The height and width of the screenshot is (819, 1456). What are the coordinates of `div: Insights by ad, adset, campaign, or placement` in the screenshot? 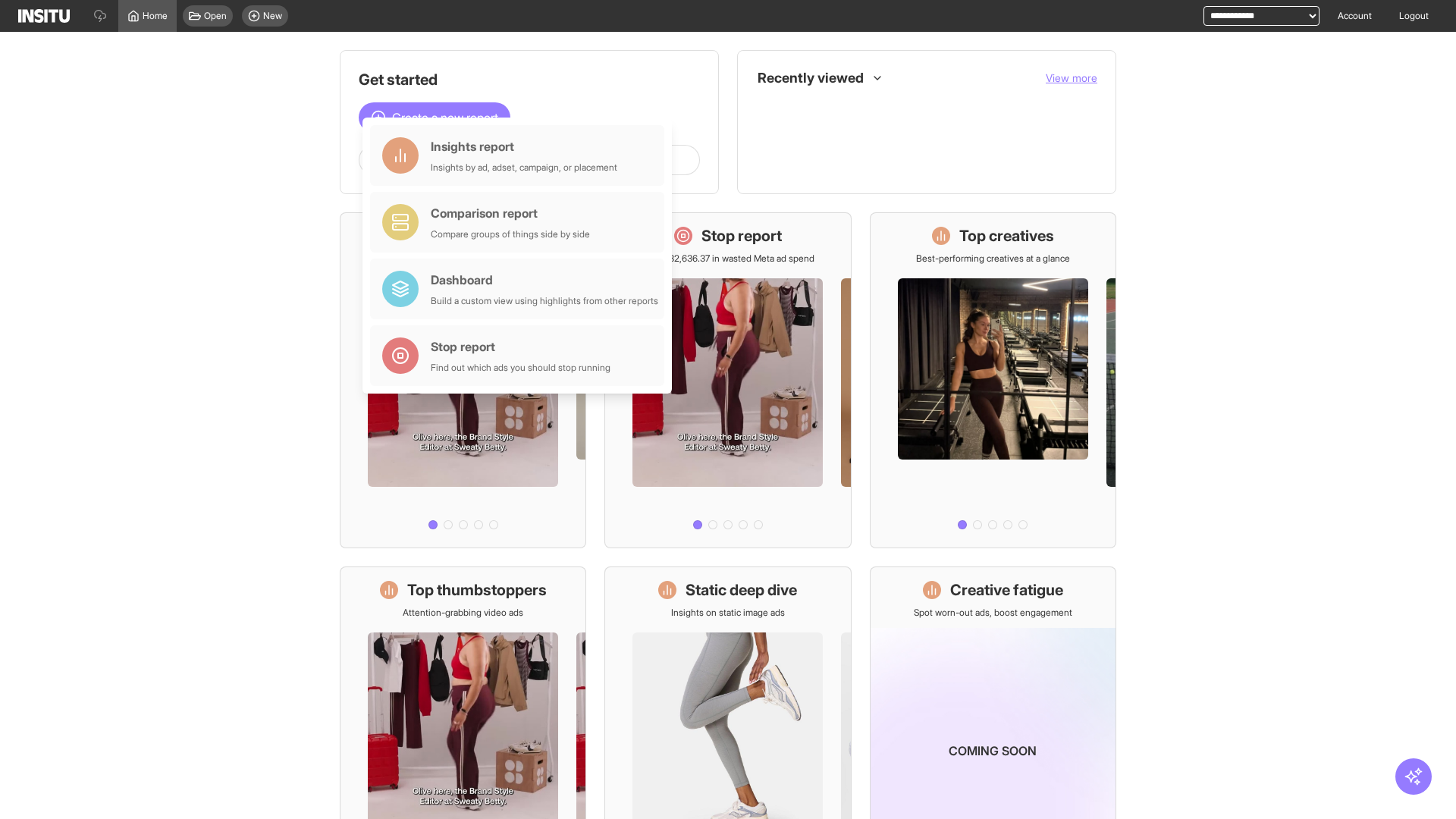 It's located at (525, 168).